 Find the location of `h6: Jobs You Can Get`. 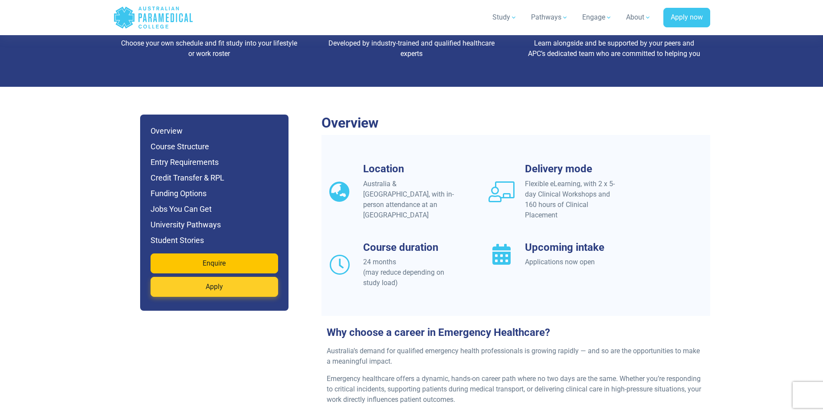

h6: Jobs You Can Get is located at coordinates (214, 209).